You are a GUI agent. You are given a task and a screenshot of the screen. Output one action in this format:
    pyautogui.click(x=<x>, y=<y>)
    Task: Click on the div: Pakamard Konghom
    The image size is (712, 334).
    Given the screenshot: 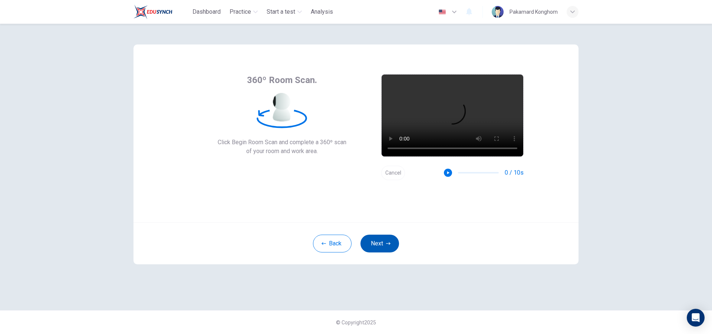 What is the action you would take?
    pyautogui.click(x=534, y=12)
    